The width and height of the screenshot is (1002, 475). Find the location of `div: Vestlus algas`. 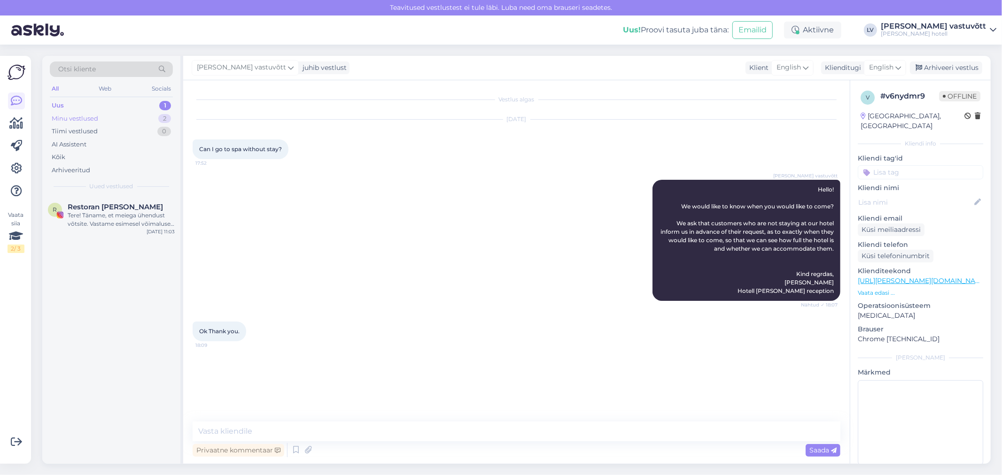

div: Vestlus algas is located at coordinates (516, 100).